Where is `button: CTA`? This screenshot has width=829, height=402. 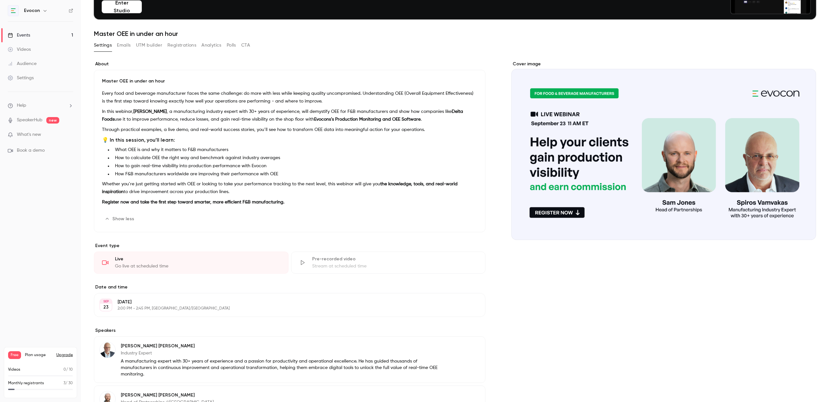
button: CTA is located at coordinates (245, 45).